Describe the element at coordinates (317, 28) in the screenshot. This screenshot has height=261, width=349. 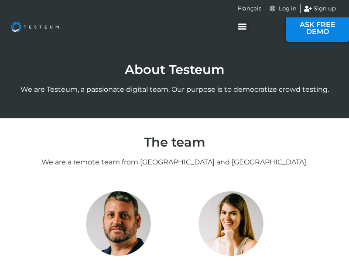
I see `span: ASK FREE DEMO` at that location.